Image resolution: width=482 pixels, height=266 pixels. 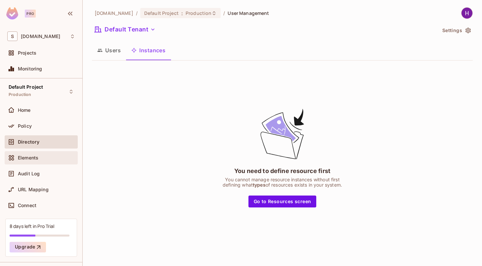 What do you see at coordinates (25, 126) in the screenshot?
I see `span: Policy` at bounding box center [25, 126].